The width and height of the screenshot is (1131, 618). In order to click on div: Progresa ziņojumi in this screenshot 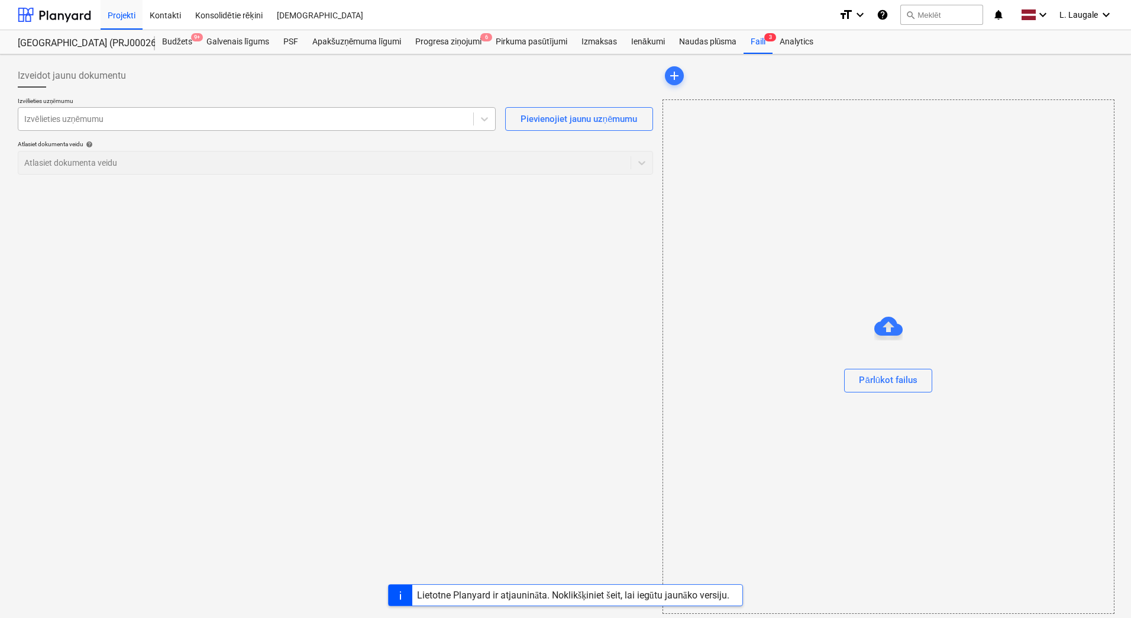, I will do `click(448, 42)`.